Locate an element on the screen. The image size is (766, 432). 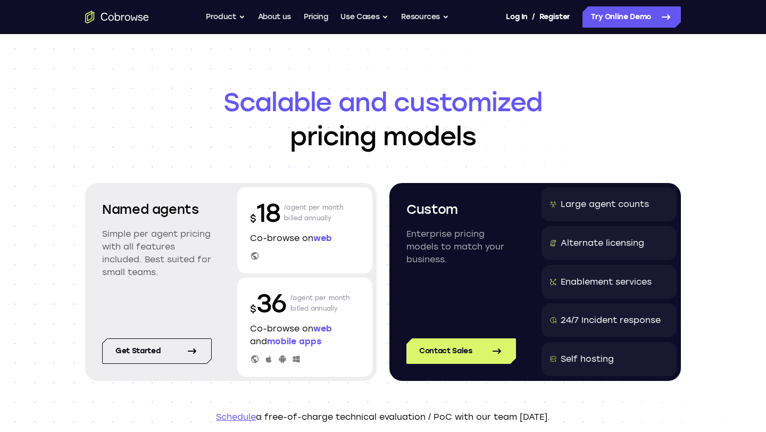
div: Alternate licensing is located at coordinates (602, 243).